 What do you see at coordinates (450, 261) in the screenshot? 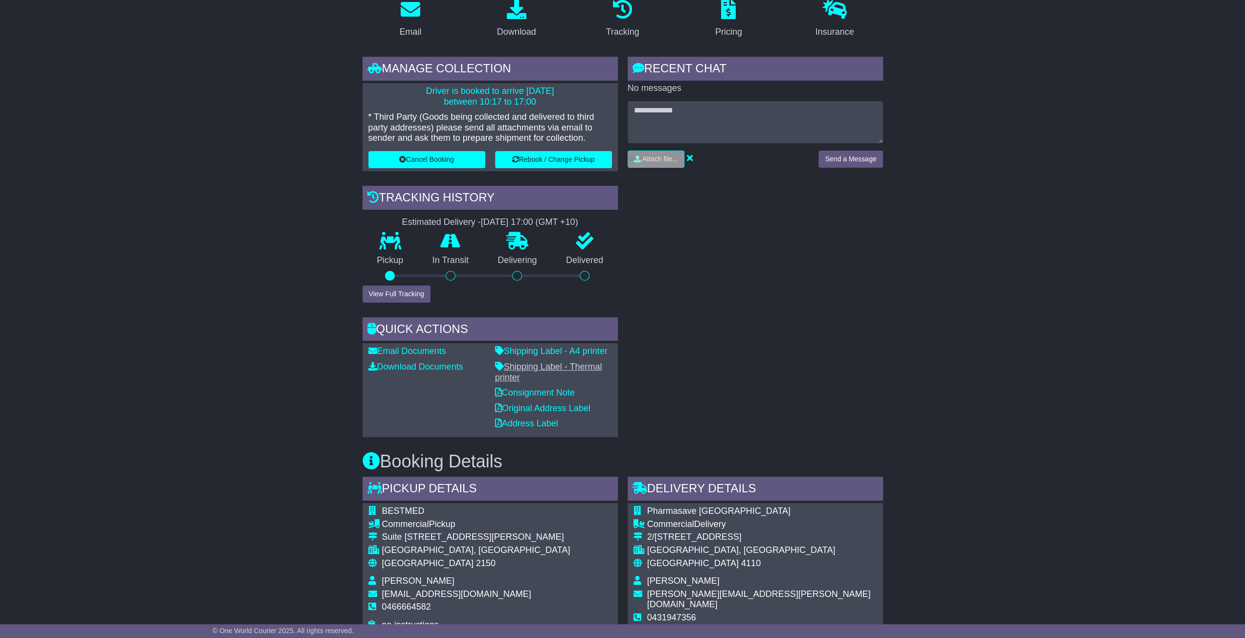
I see `p: In Transit` at bounding box center [450, 261].